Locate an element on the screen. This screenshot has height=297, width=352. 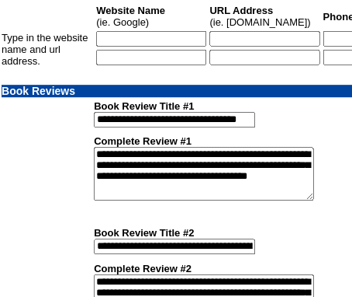
b: Book Review Title #2 is located at coordinates (144, 232).